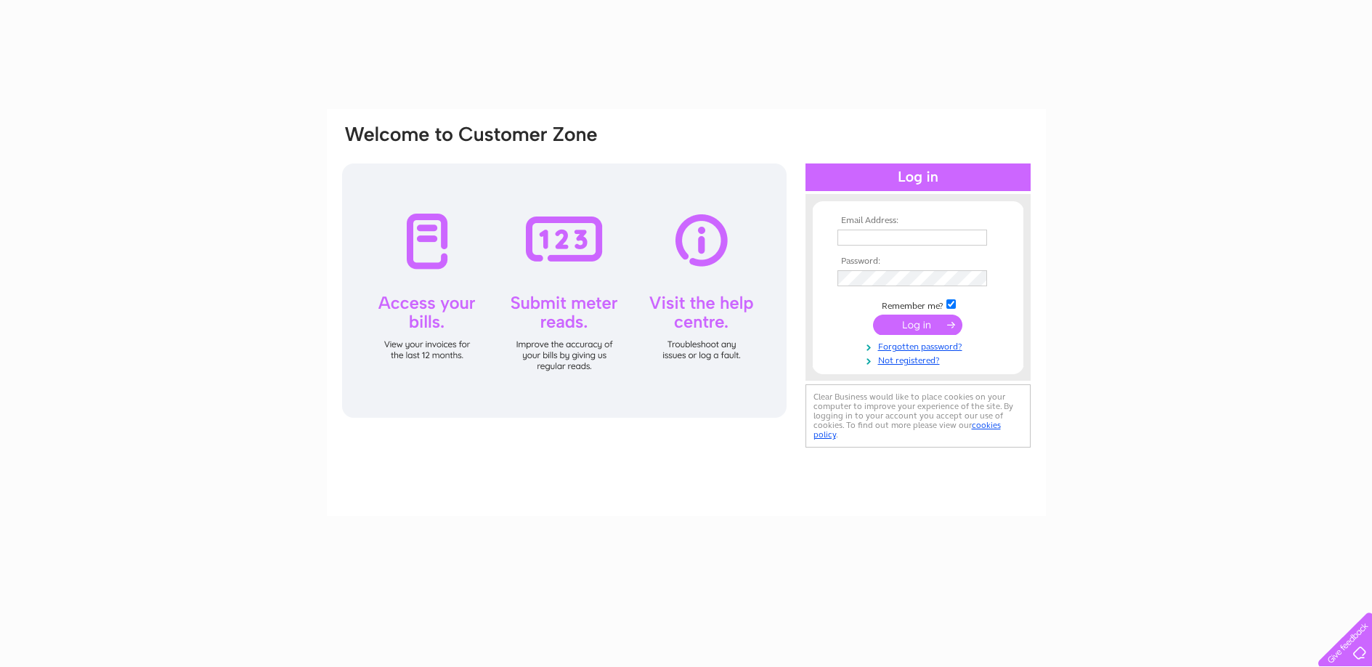 Image resolution: width=1372 pixels, height=667 pixels. What do you see at coordinates (918, 325) in the screenshot?
I see `input: Submit` at bounding box center [918, 325].